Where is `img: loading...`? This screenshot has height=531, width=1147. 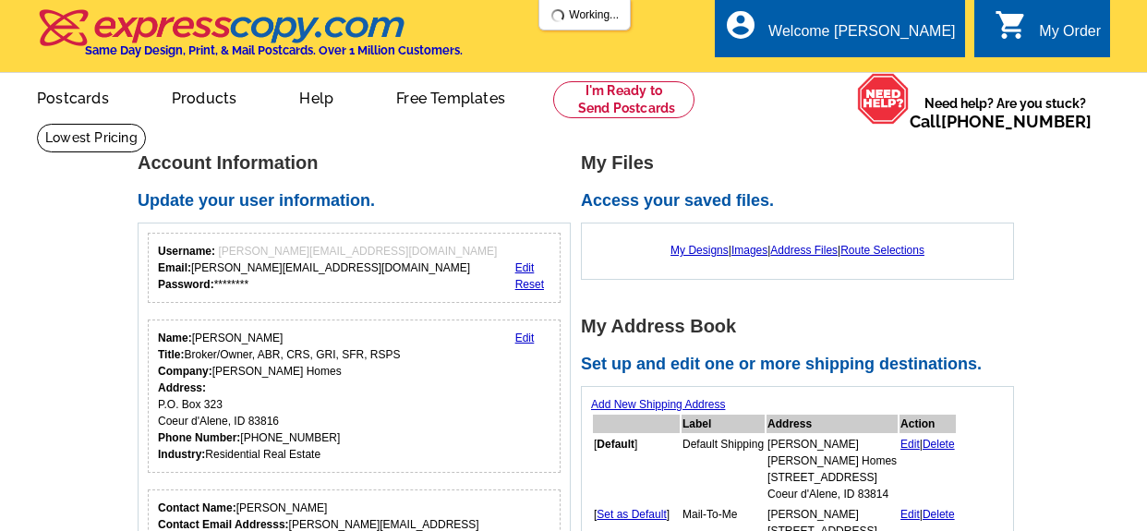 img: loading... is located at coordinates (558, 16).